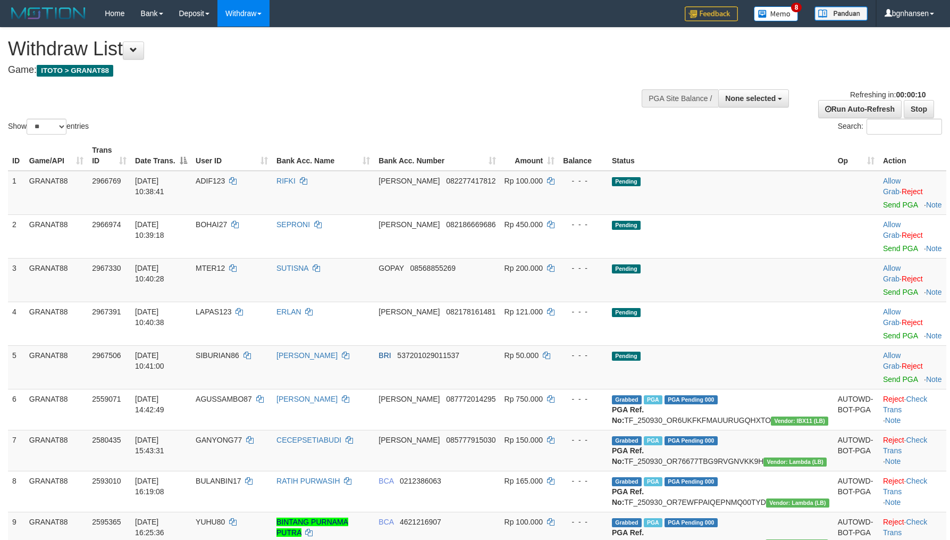 The image size is (950, 540). Describe the element at coordinates (315, 70) in the screenshot. I see `h4: Game:` at that location.